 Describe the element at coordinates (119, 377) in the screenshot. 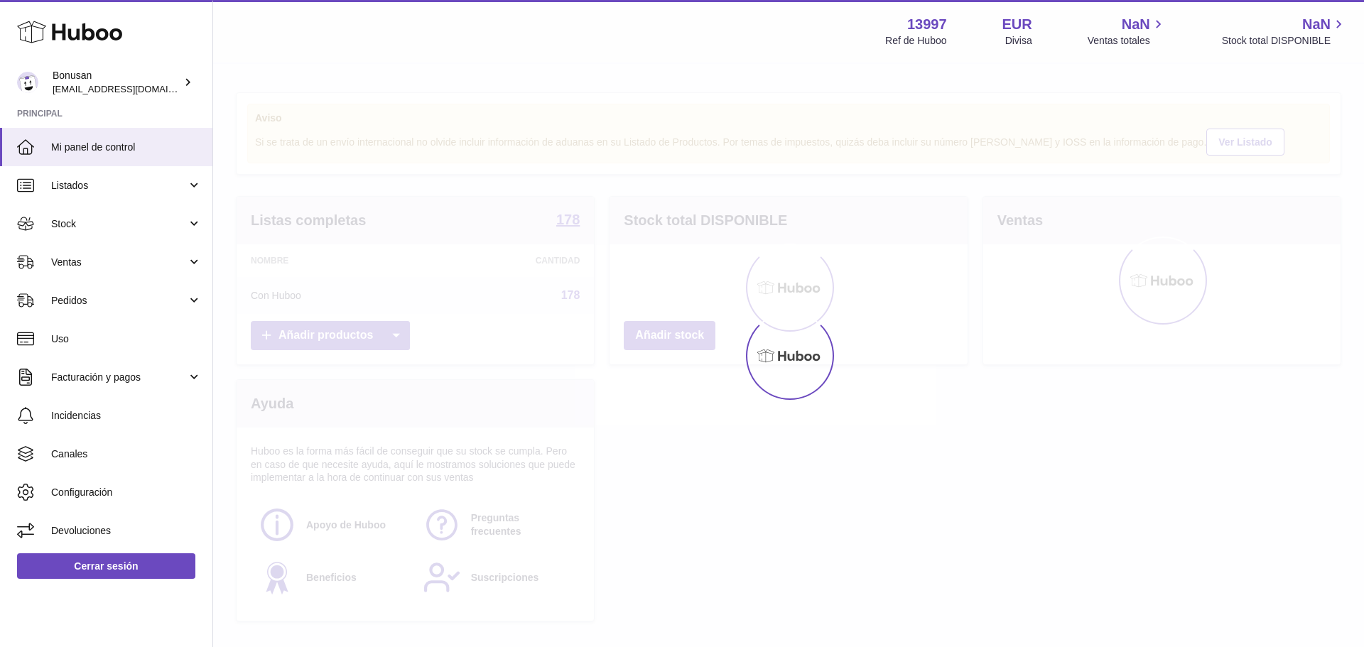

I see `span: Facturación y pagos` at that location.